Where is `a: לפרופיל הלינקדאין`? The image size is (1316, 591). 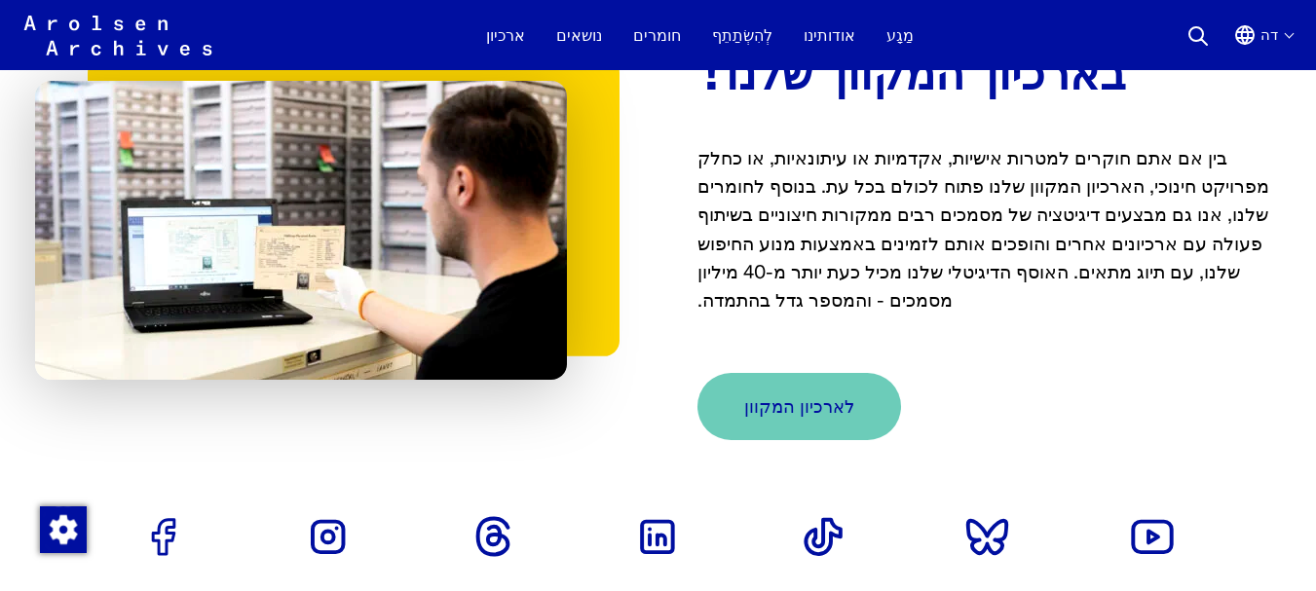 a: לפרופיל הלינקדאין is located at coordinates (657, 537).